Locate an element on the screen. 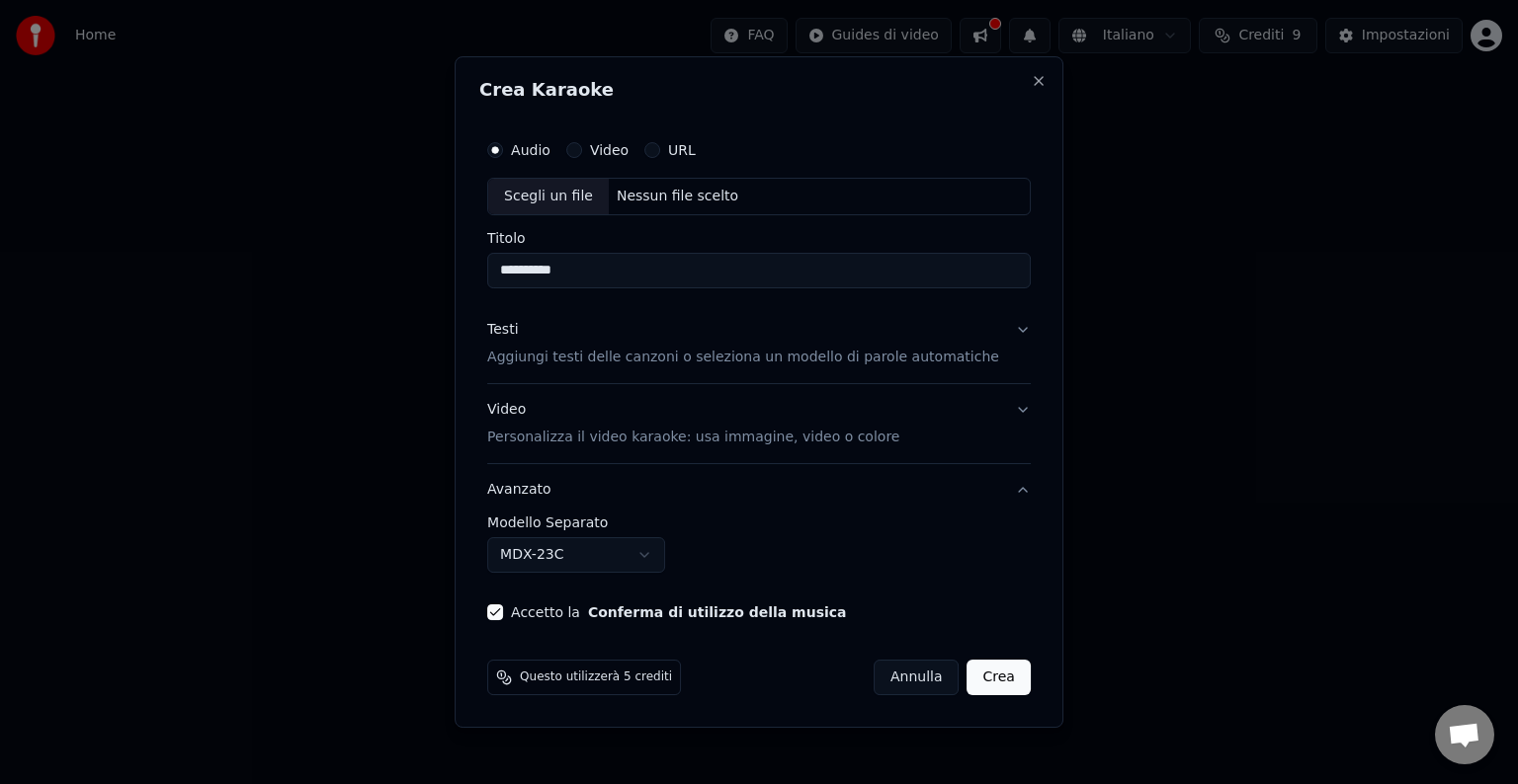  span: Questo utilizzerà 5 crediti is located at coordinates (596, 677).